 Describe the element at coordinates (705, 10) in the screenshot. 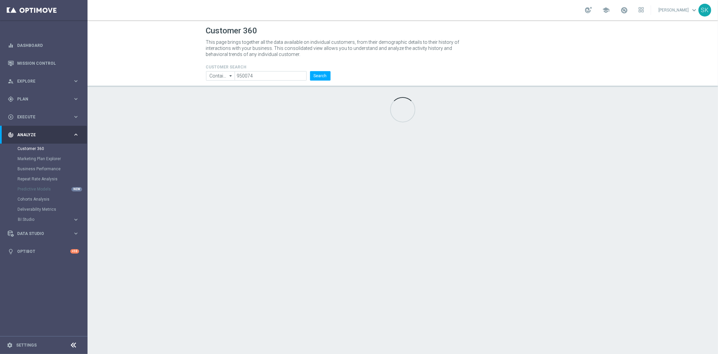

I see `div: SK` at that location.